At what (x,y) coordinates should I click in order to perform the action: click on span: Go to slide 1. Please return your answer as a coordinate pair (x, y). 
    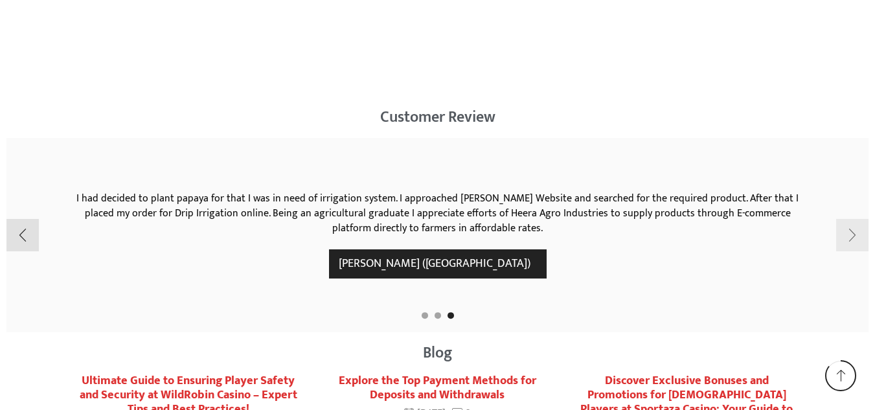
    Looking at the image, I should click on (425, 315).